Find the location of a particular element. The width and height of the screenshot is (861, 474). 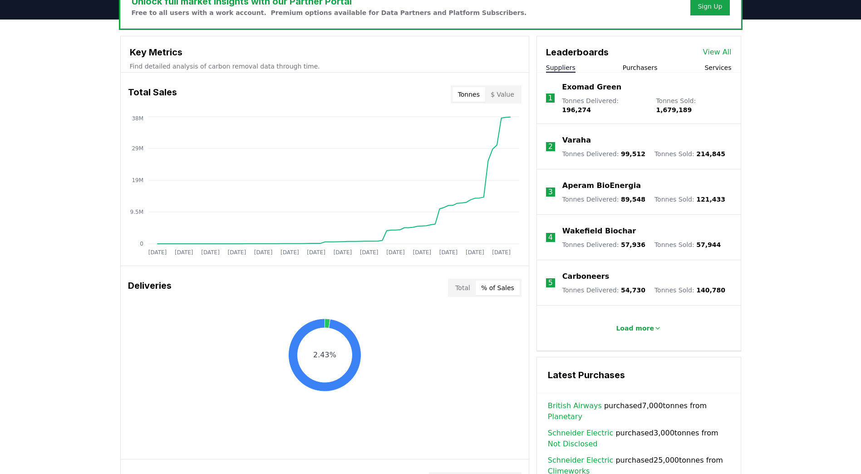

span: 121,433 is located at coordinates (711, 199).